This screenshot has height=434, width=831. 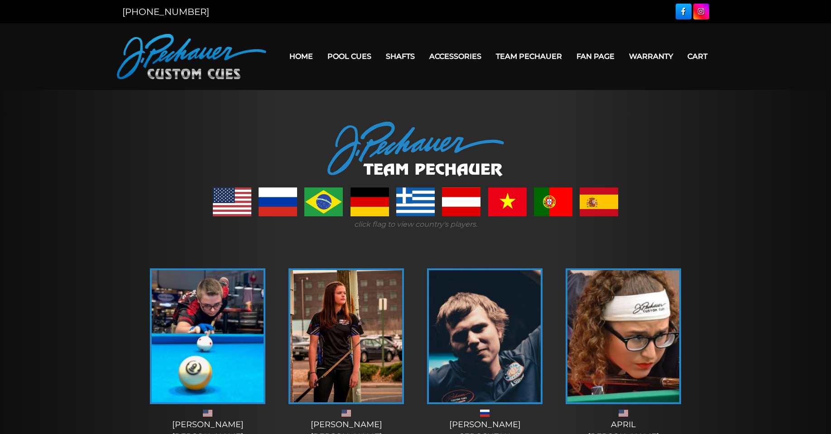 I want to click on a: Pool Cues, so click(x=349, y=56).